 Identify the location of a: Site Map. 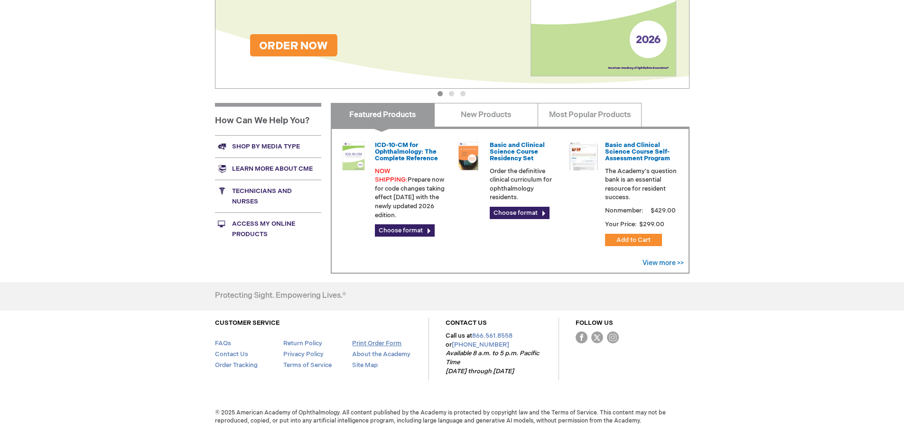
(365, 365).